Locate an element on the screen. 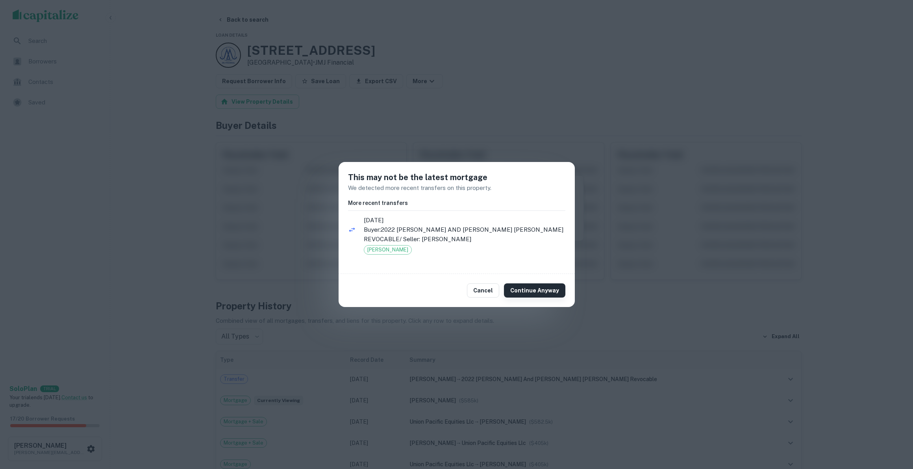 The width and height of the screenshot is (913, 469). button: Continue Anyway is located at coordinates (535, 290).